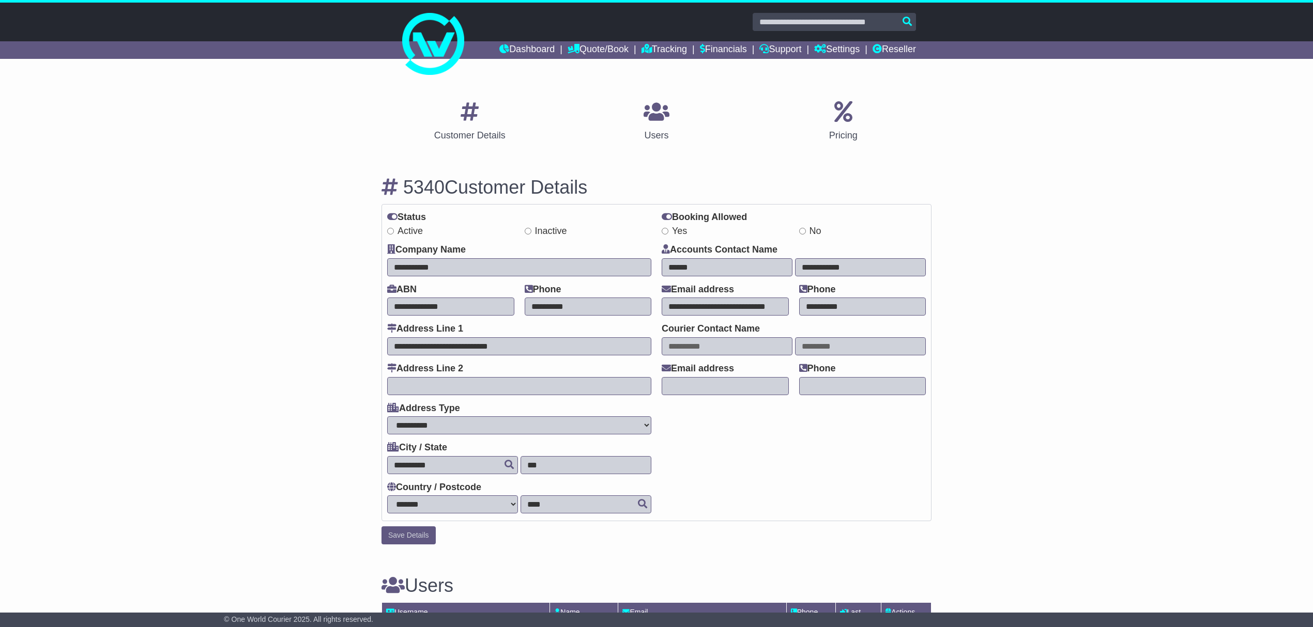 This screenshot has width=1313, height=627. What do you see at coordinates (423, 409) in the screenshot?
I see `label: Address Type` at bounding box center [423, 409].